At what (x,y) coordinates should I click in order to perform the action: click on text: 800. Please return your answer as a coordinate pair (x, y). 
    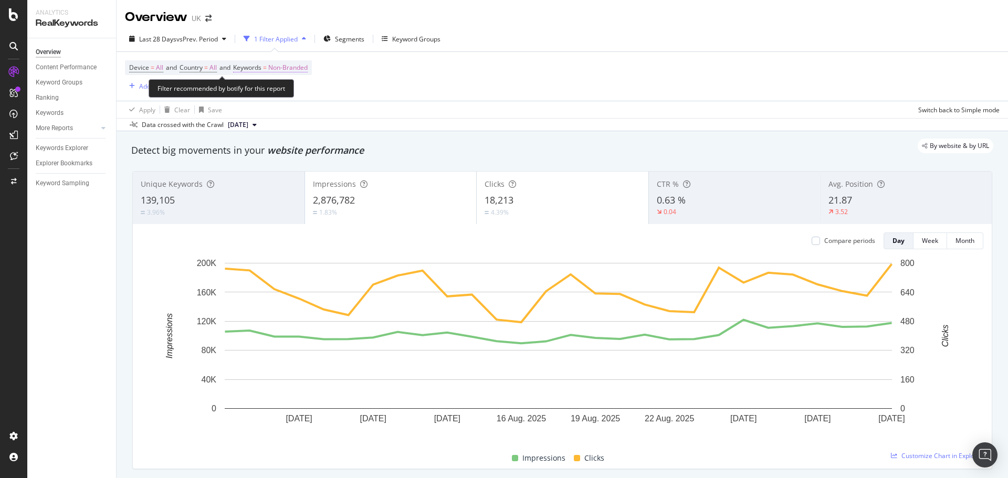
    Looking at the image, I should click on (907, 263).